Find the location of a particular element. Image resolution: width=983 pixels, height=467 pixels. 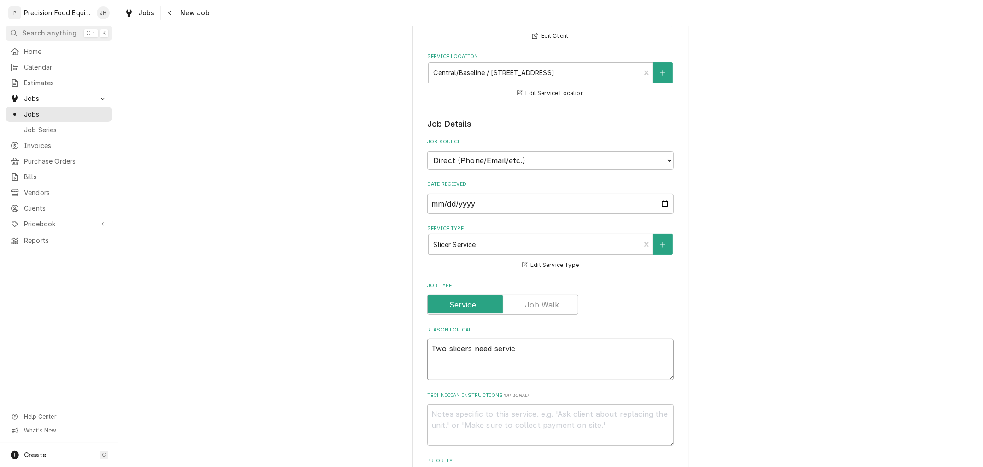

label: Reason For Call is located at coordinates (550, 330).